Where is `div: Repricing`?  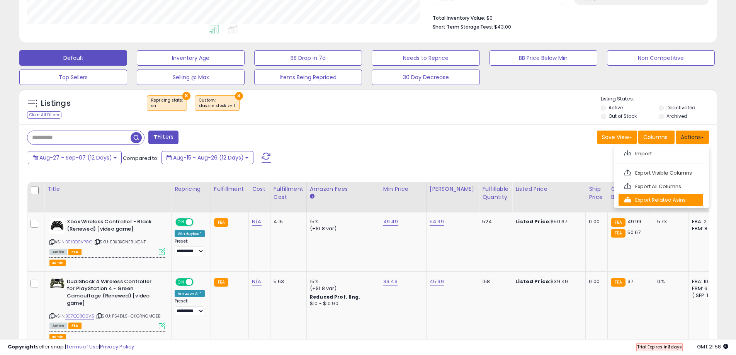 div: Repricing is located at coordinates (191, 189).